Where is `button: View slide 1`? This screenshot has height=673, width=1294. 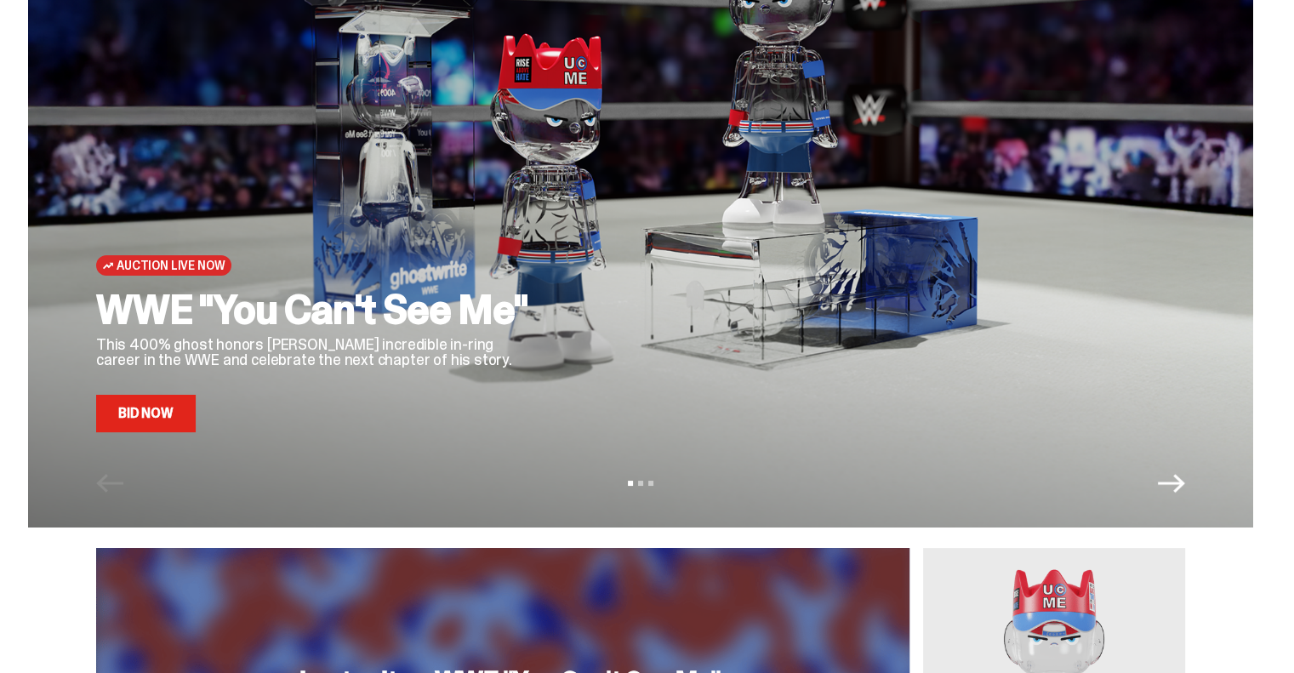 button: View slide 1 is located at coordinates (630, 483).